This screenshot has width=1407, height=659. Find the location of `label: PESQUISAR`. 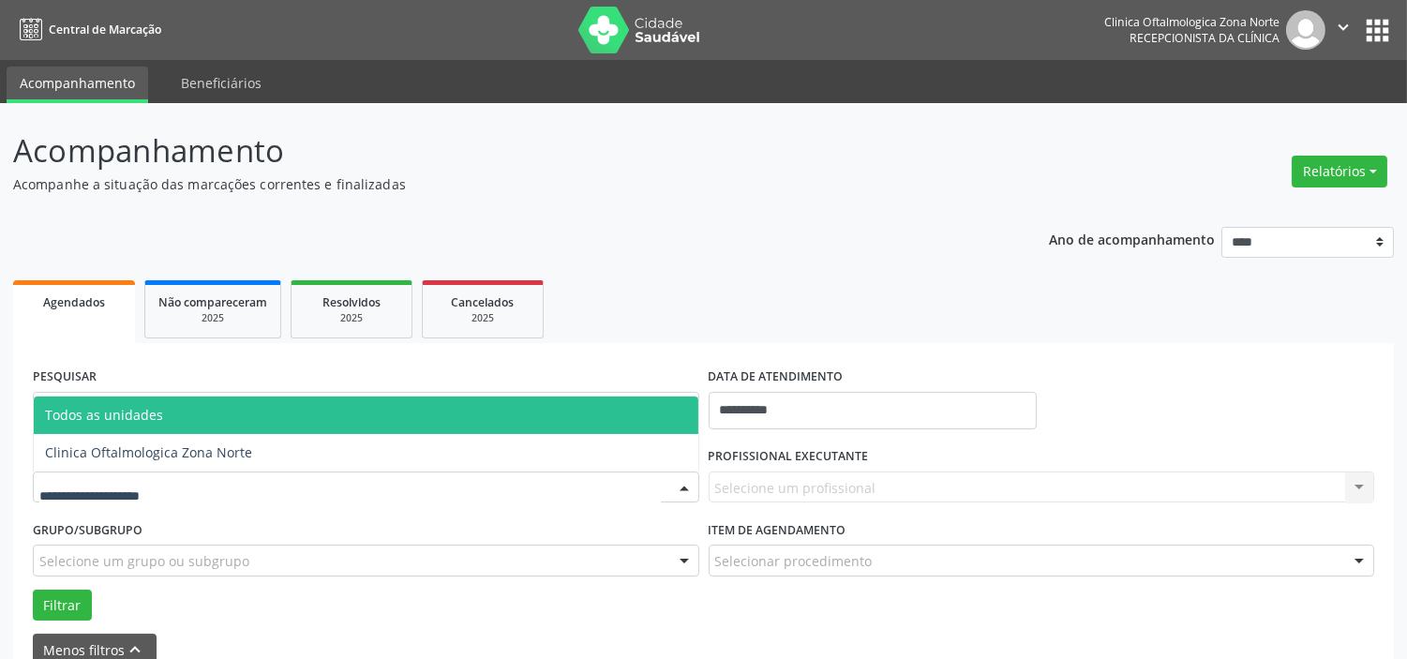

label: PESQUISAR is located at coordinates (65, 377).